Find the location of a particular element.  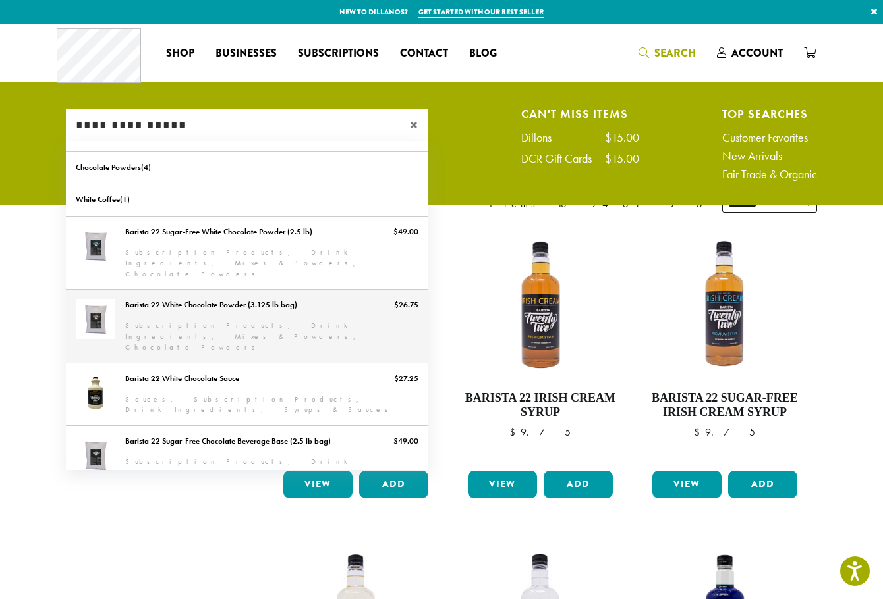

div: DCR Gift Cards is located at coordinates (562, 159).